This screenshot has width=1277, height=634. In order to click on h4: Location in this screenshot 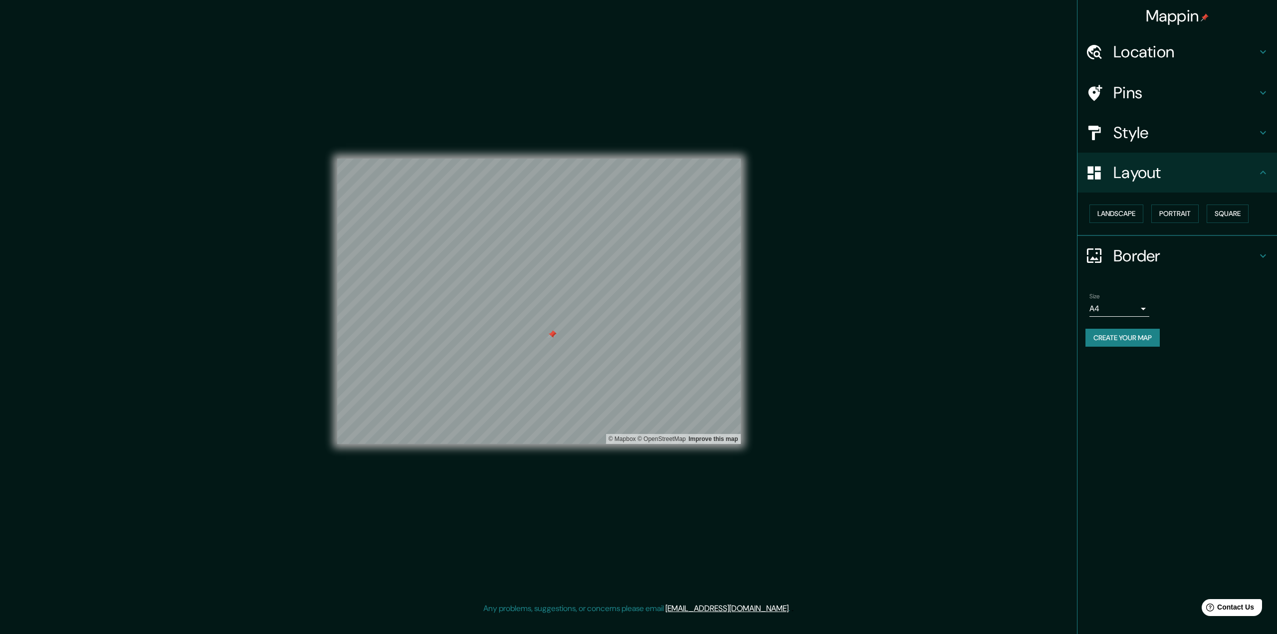, I will do `click(1186, 52)`.